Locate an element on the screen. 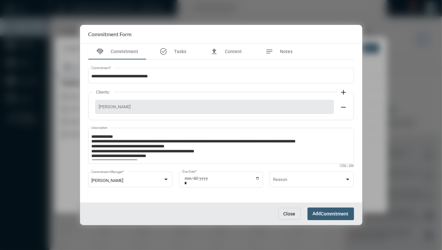  span: Add is located at coordinates (331, 214).